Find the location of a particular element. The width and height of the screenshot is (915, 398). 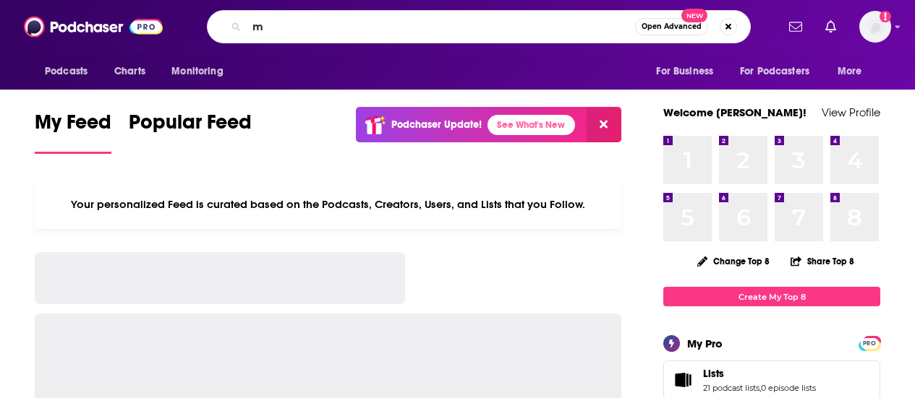

a: Create My Top 8 is located at coordinates (771, 296).